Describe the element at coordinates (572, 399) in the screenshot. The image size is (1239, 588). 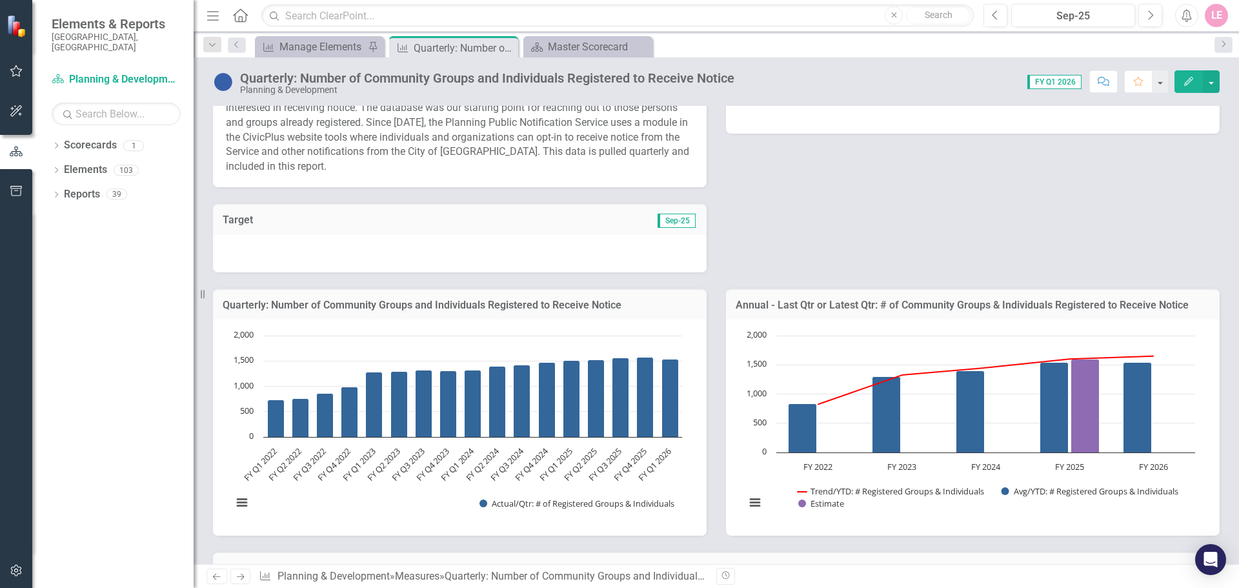
I see `path: FY Q1 2025, 1,505. Actual/Qtr: # of Registered Groups & Individuals.` at that location.